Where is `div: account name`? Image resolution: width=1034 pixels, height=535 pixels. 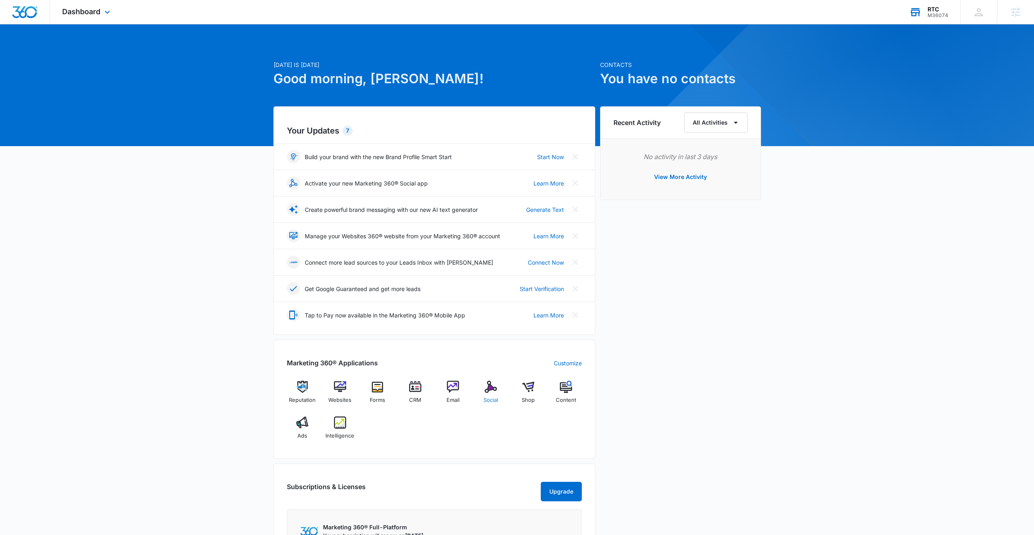
div: account name is located at coordinates (938, 9).